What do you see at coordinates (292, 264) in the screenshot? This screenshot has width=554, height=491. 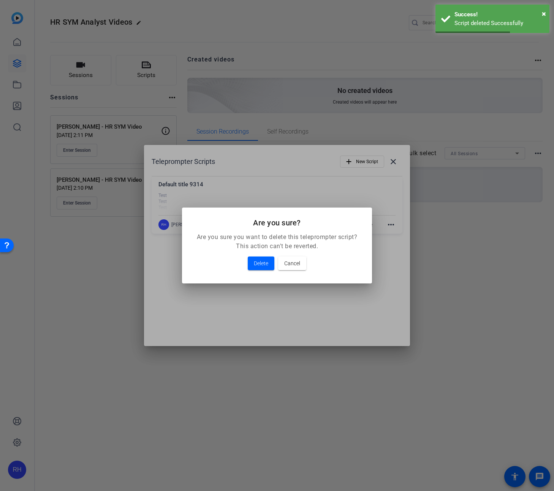 I see `button: Cancel` at bounding box center [292, 264].